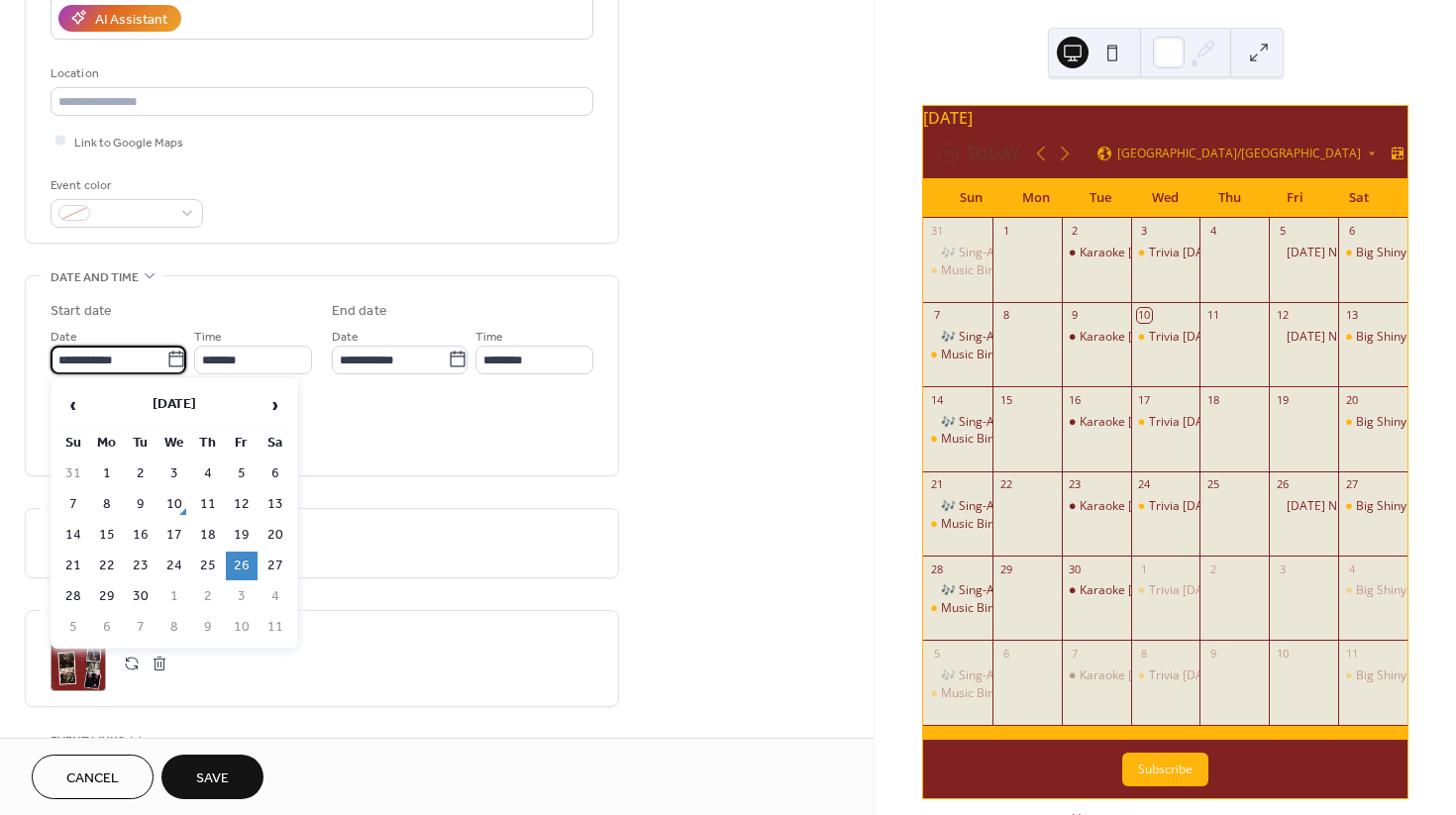 The width and height of the screenshot is (1456, 815). I want to click on div: Friday Night Live - Nicholls and Dimes, so click(1303, 506).